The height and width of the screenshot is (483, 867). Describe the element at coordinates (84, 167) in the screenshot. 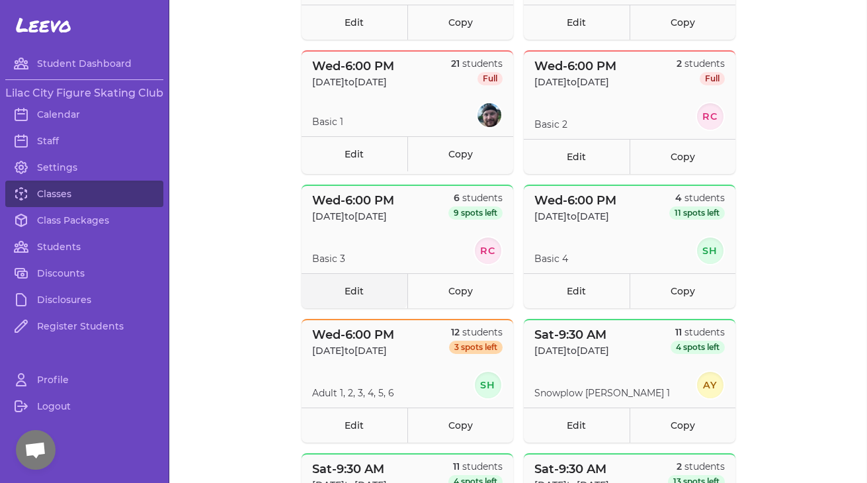

I see `a: Settings` at that location.